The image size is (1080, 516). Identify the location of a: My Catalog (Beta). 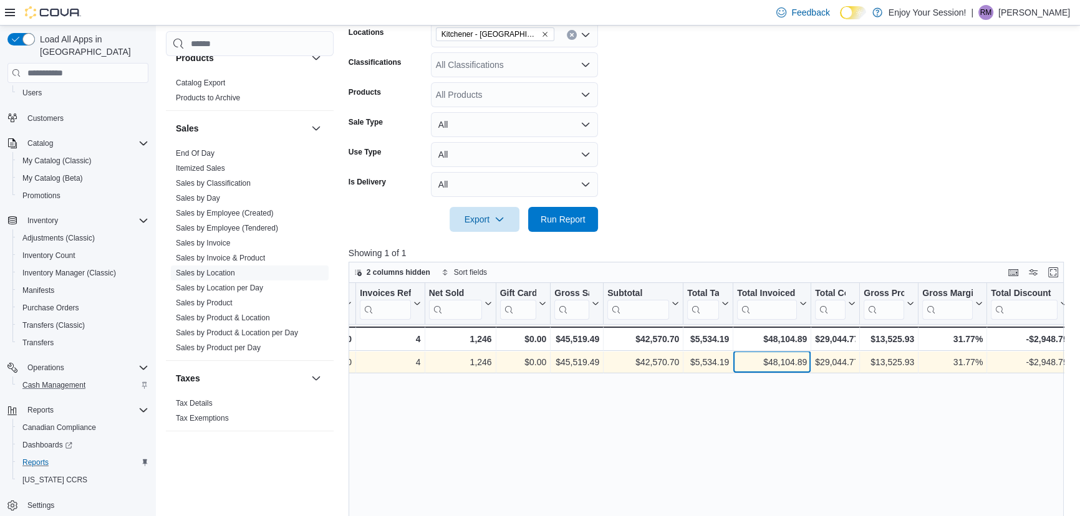
(52, 178).